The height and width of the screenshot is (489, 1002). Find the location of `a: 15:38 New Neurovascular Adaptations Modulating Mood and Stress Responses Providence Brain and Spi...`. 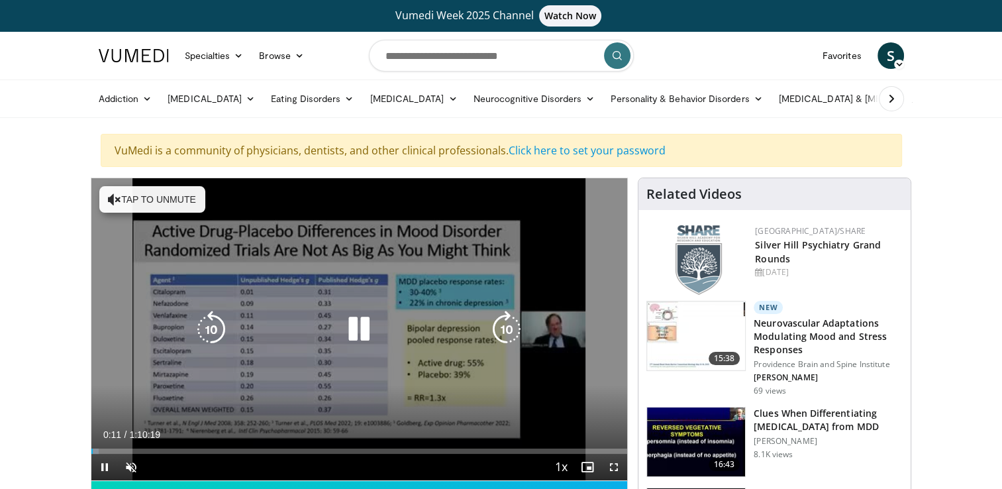

a: 15:38 New Neurovascular Adaptations Modulating Mood and Stress Responses Providence Brain and Spi... is located at coordinates (774, 348).